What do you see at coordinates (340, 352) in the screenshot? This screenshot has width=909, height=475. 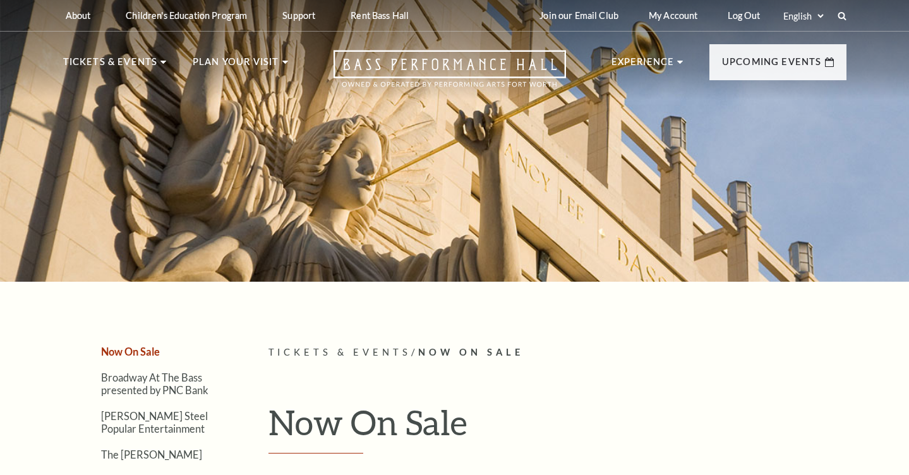 I see `span: Tickets & Events` at bounding box center [340, 352].